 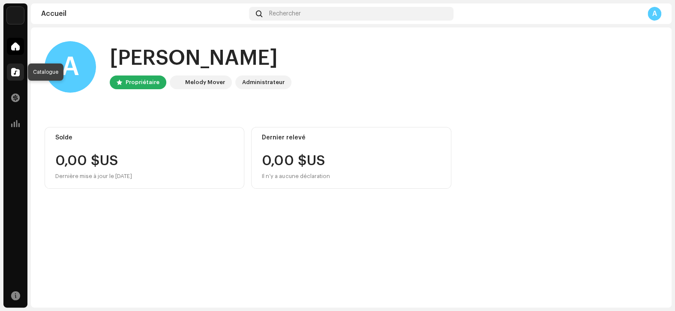 What do you see at coordinates (144, 137) in the screenshot?
I see `div: Solde` at bounding box center [144, 137].